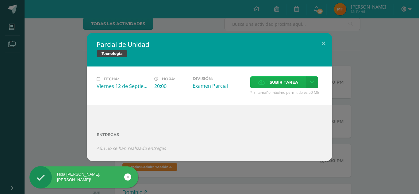 This screenshot has width=419, height=194. What do you see at coordinates (209, 44) in the screenshot?
I see `h2: Parcial de Unidad` at bounding box center [209, 44].